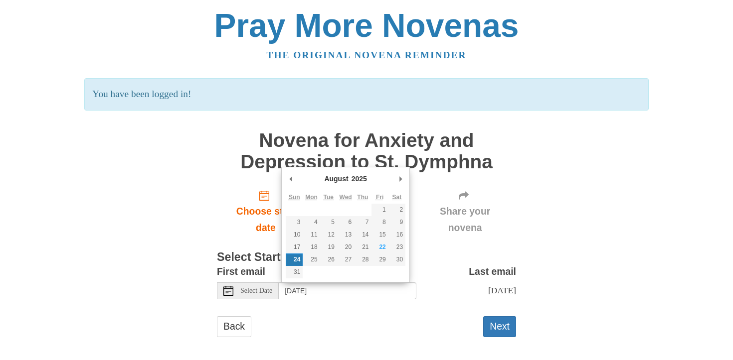 Image resolution: width=733 pixels, height=360 pixels. What do you see at coordinates (346, 260) in the screenshot?
I see `button: 27` at bounding box center [346, 260].